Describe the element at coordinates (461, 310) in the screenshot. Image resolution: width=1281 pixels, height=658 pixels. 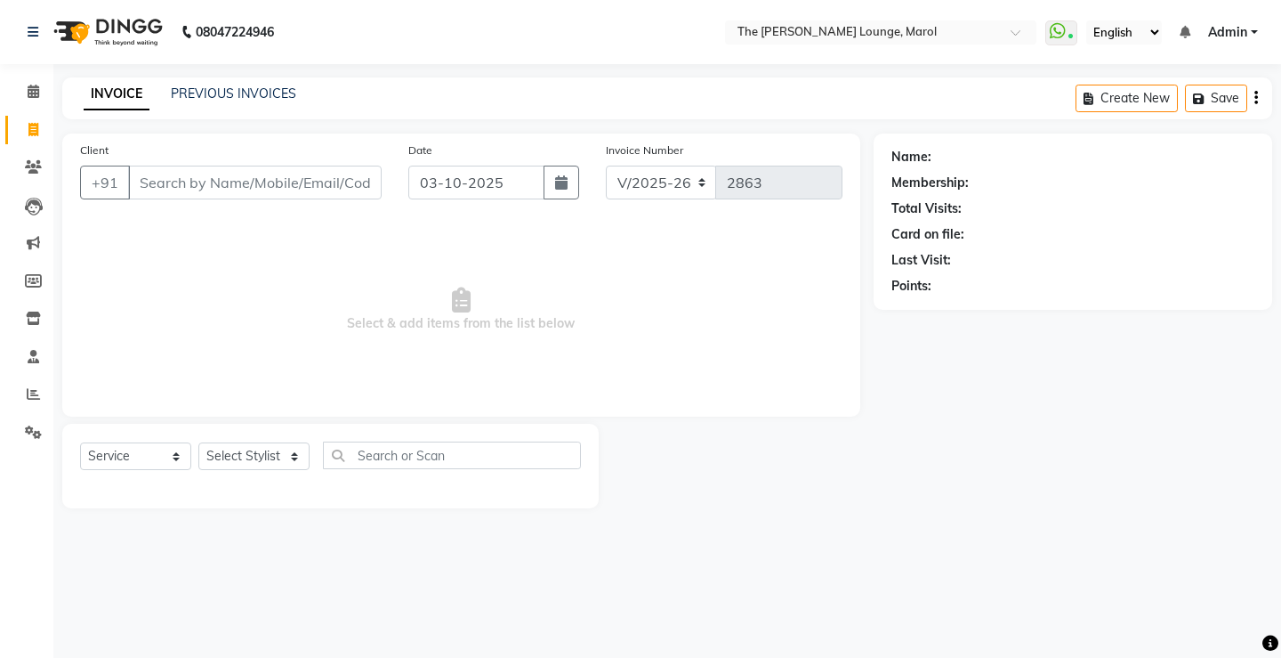
I see `span: Select & add items from the list below` at that location.